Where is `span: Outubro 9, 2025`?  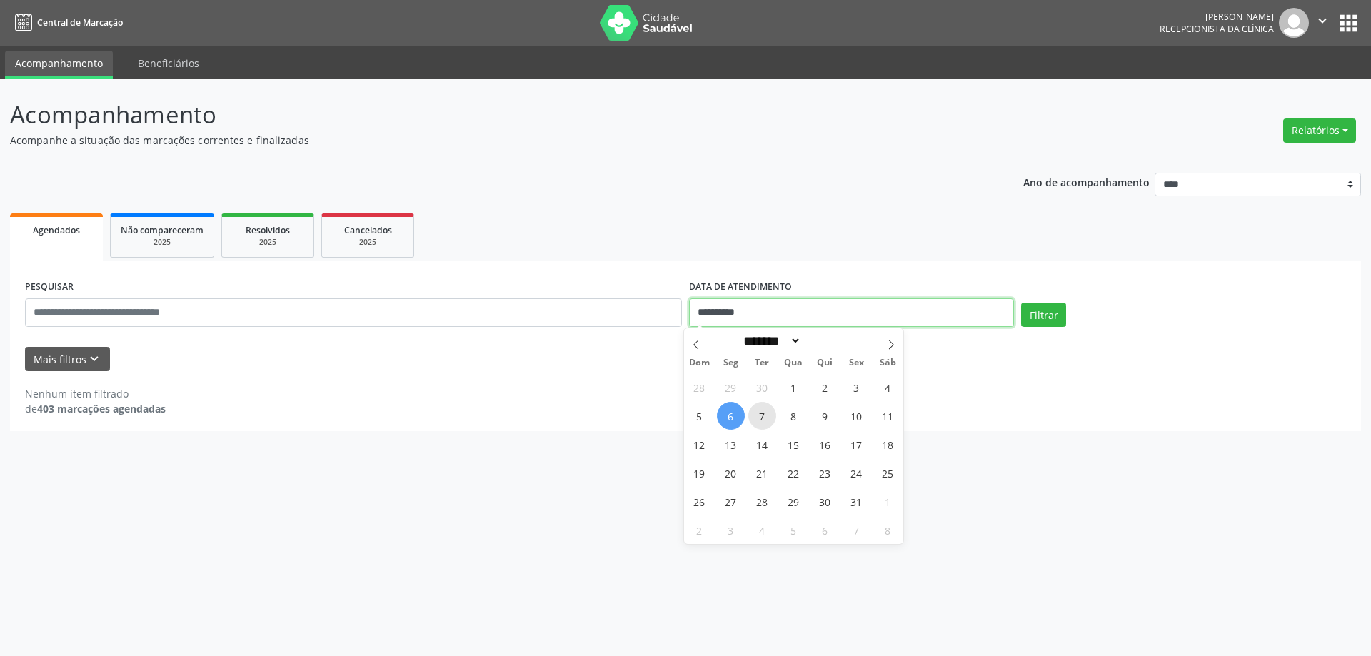 span: Outubro 9, 2025 is located at coordinates (825, 416).